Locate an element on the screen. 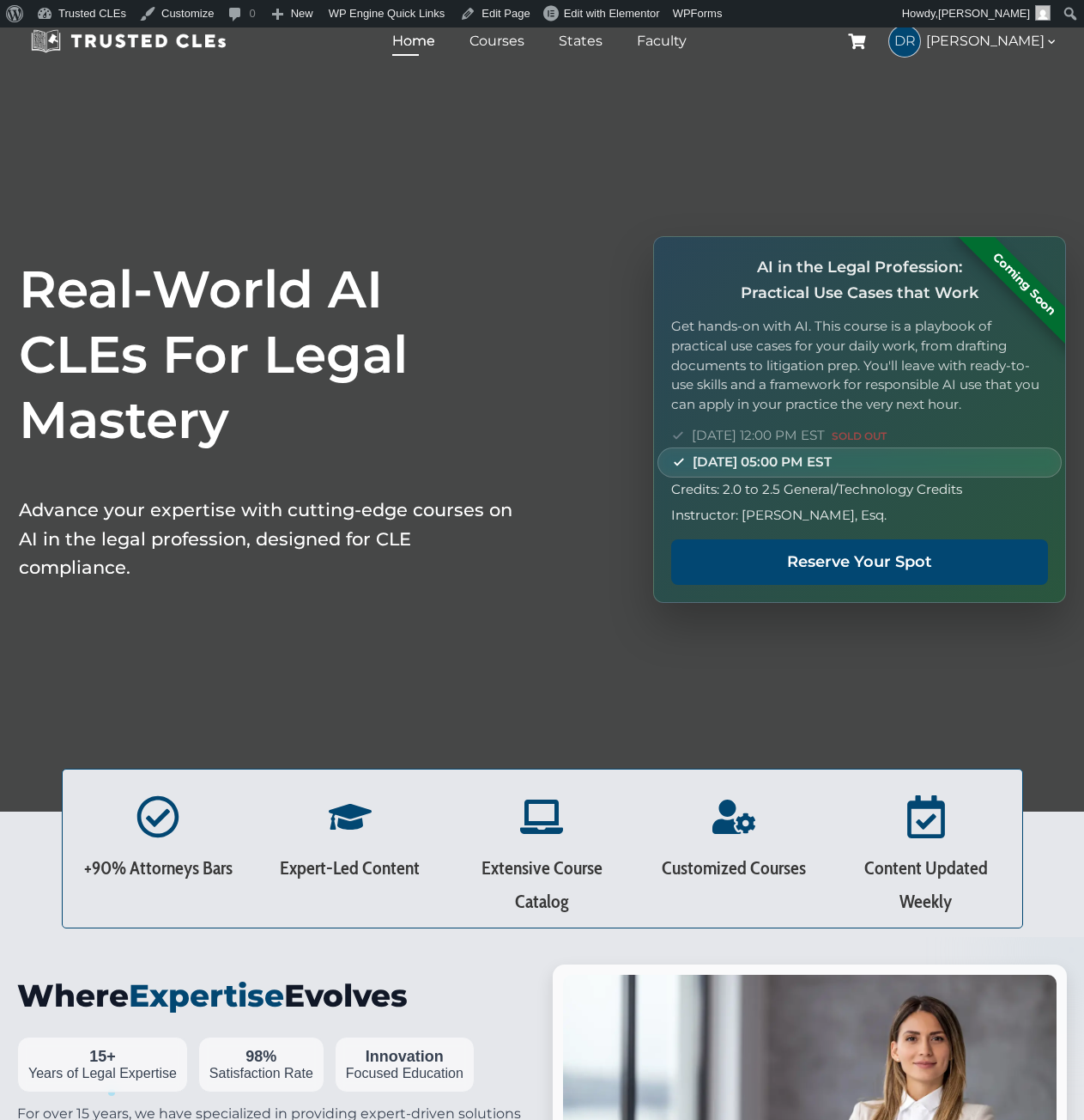  div: Innovation is located at coordinates (404, 1056).